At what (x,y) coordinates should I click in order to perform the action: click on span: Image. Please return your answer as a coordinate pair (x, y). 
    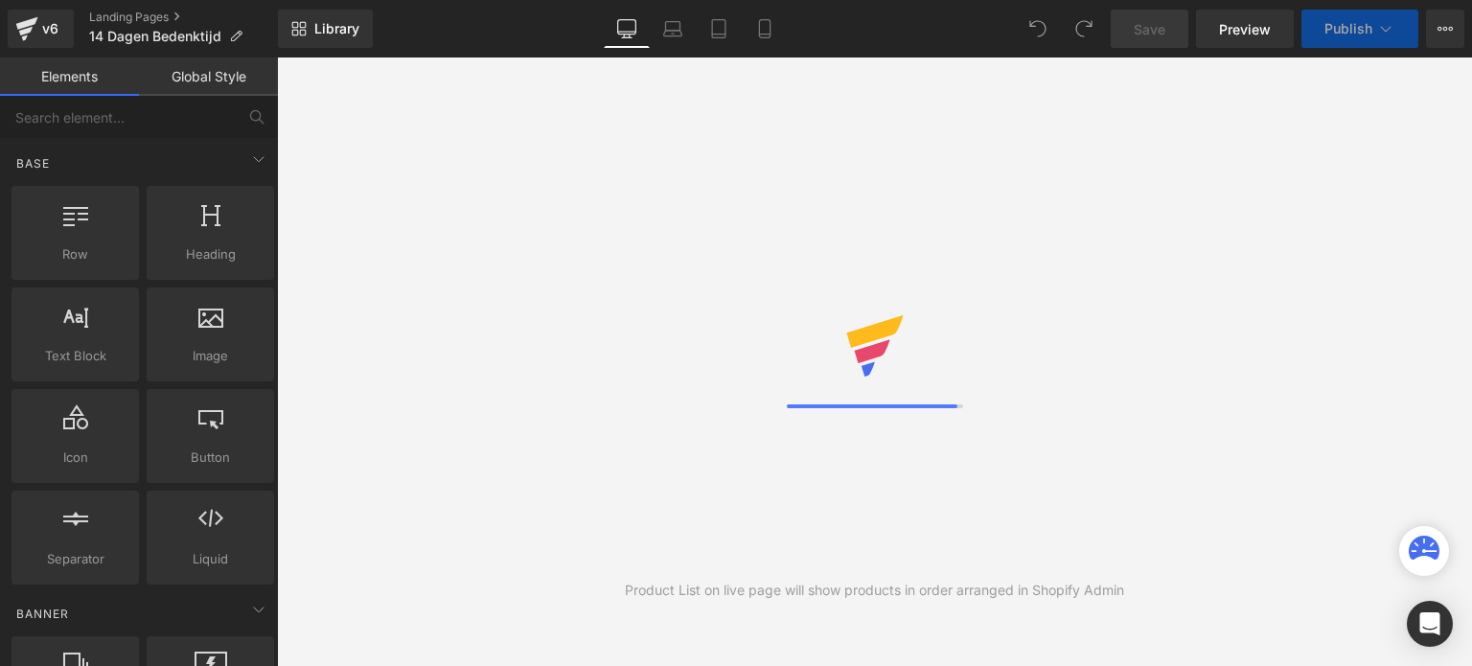
    Looking at the image, I should click on (210, 356).